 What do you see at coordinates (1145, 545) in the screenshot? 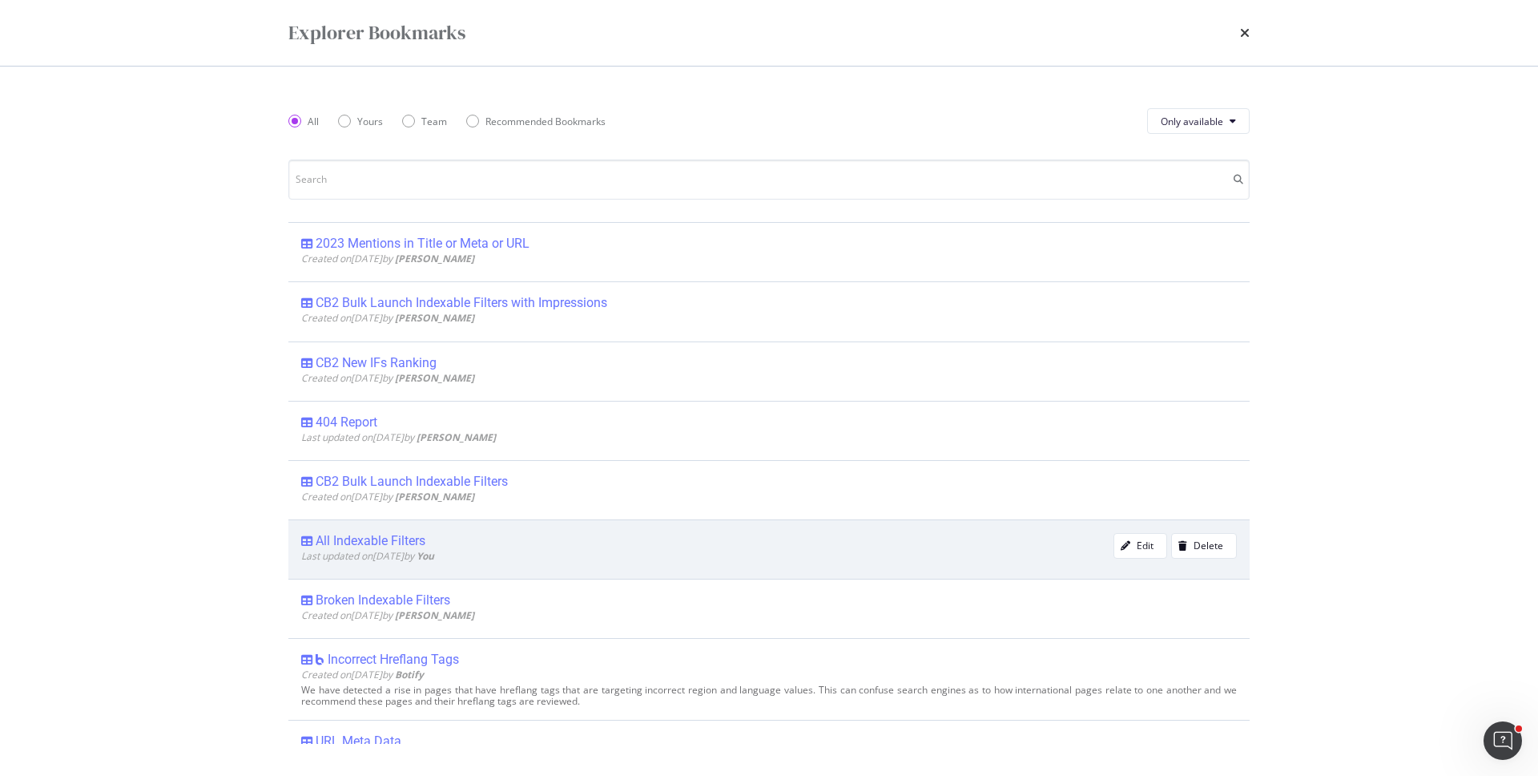
I see `div: Edit` at bounding box center [1145, 545].